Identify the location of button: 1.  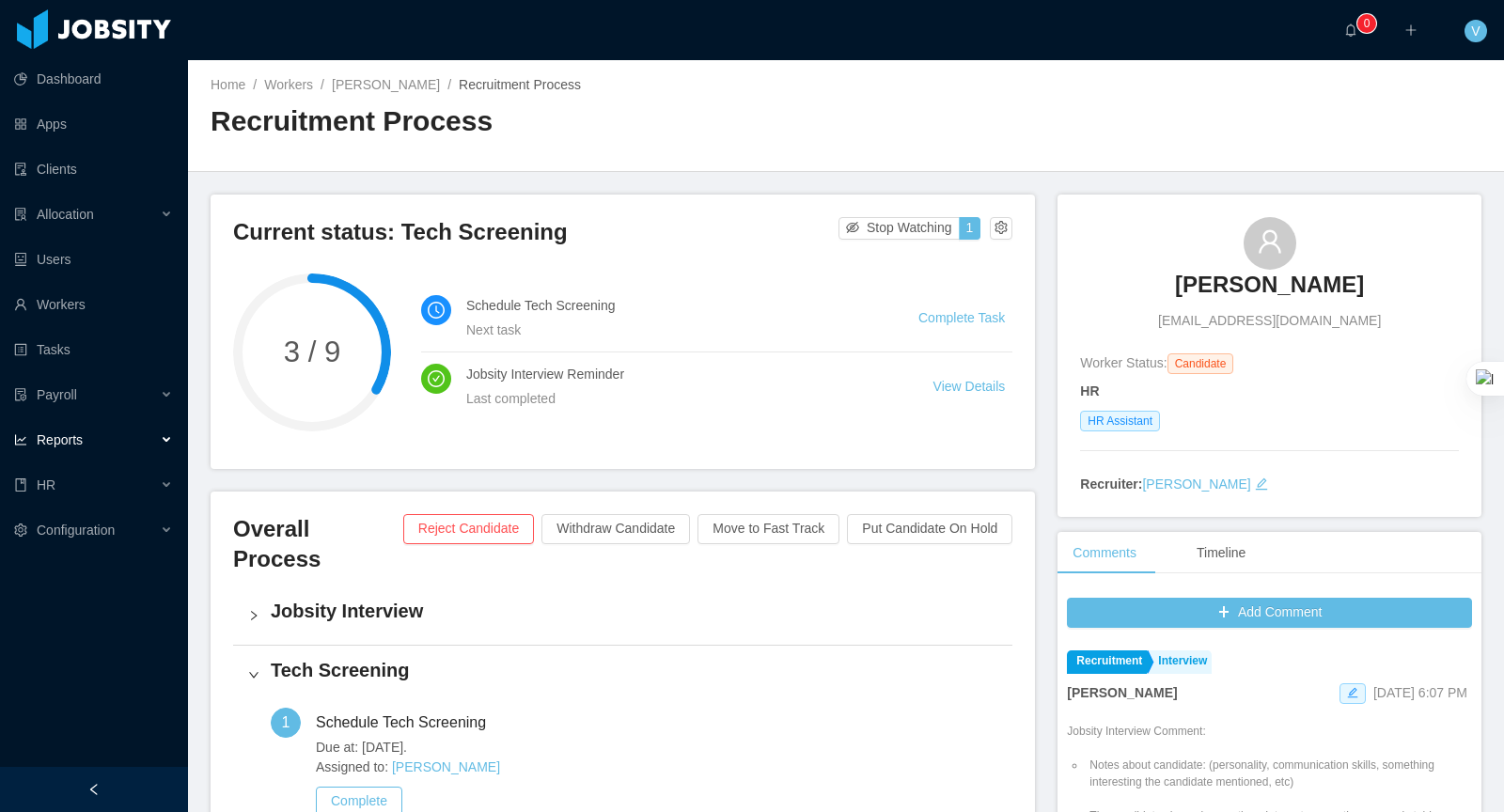
(970, 228).